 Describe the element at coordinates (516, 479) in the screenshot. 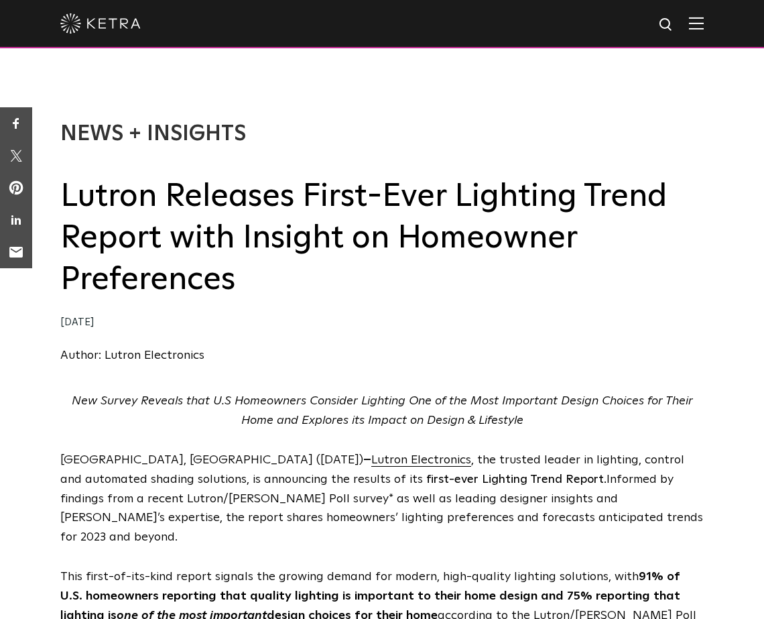

I see `span: first-ever Lighting Trend Report.` at that location.